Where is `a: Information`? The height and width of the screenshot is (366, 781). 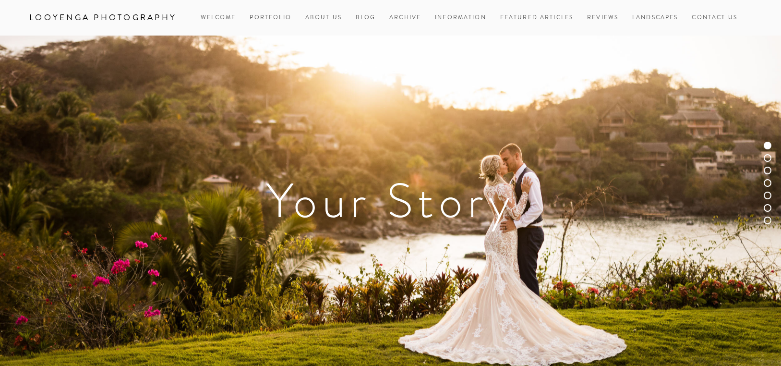 a: Information is located at coordinates (460, 17).